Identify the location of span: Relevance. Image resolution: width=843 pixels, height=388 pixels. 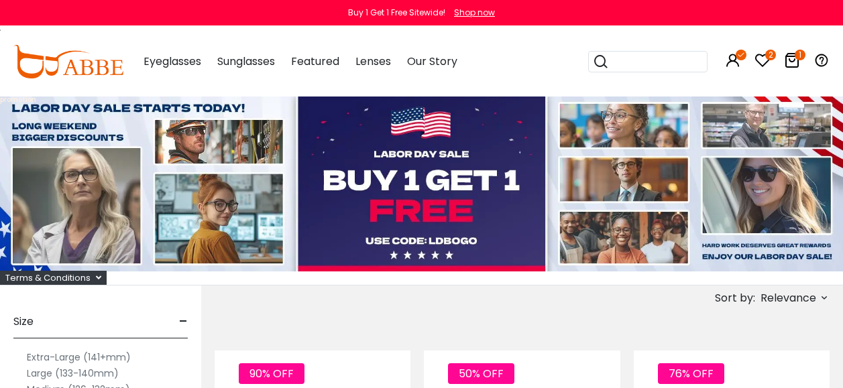
(788, 298).